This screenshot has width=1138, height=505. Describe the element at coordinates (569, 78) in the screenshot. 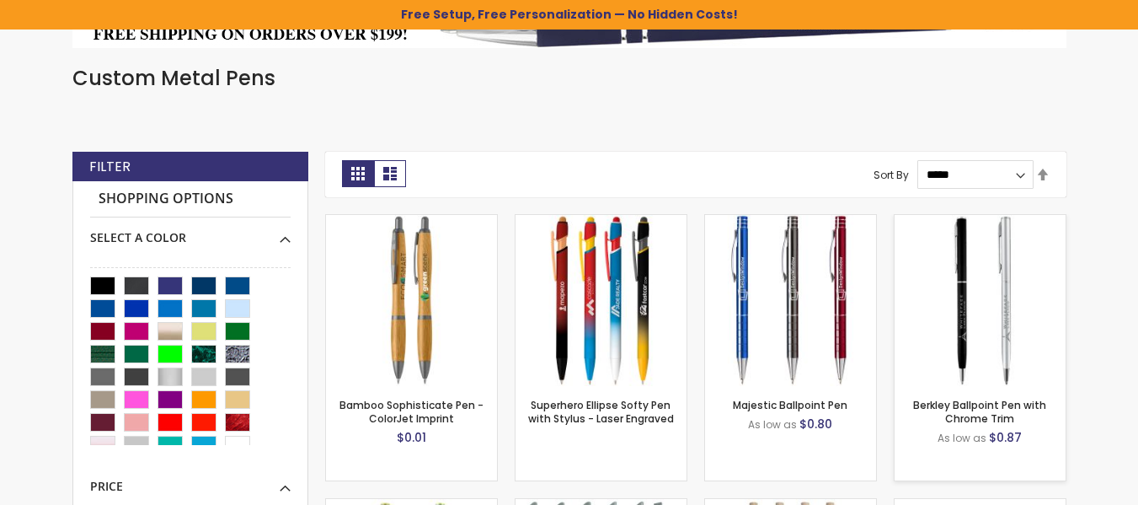

I see `h1: Custom Metal Pens` at that location.